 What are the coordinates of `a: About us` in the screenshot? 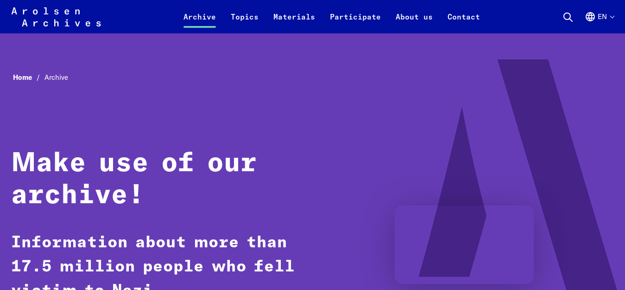 It's located at (414, 22).